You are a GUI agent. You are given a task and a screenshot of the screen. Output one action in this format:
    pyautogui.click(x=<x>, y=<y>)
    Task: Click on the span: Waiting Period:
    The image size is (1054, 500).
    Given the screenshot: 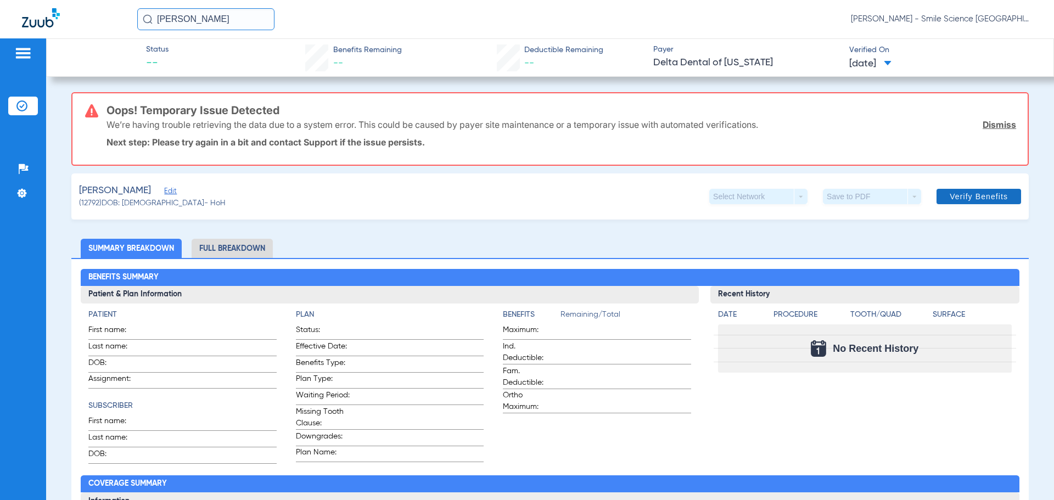 What is the action you would take?
    pyautogui.click(x=323, y=397)
    